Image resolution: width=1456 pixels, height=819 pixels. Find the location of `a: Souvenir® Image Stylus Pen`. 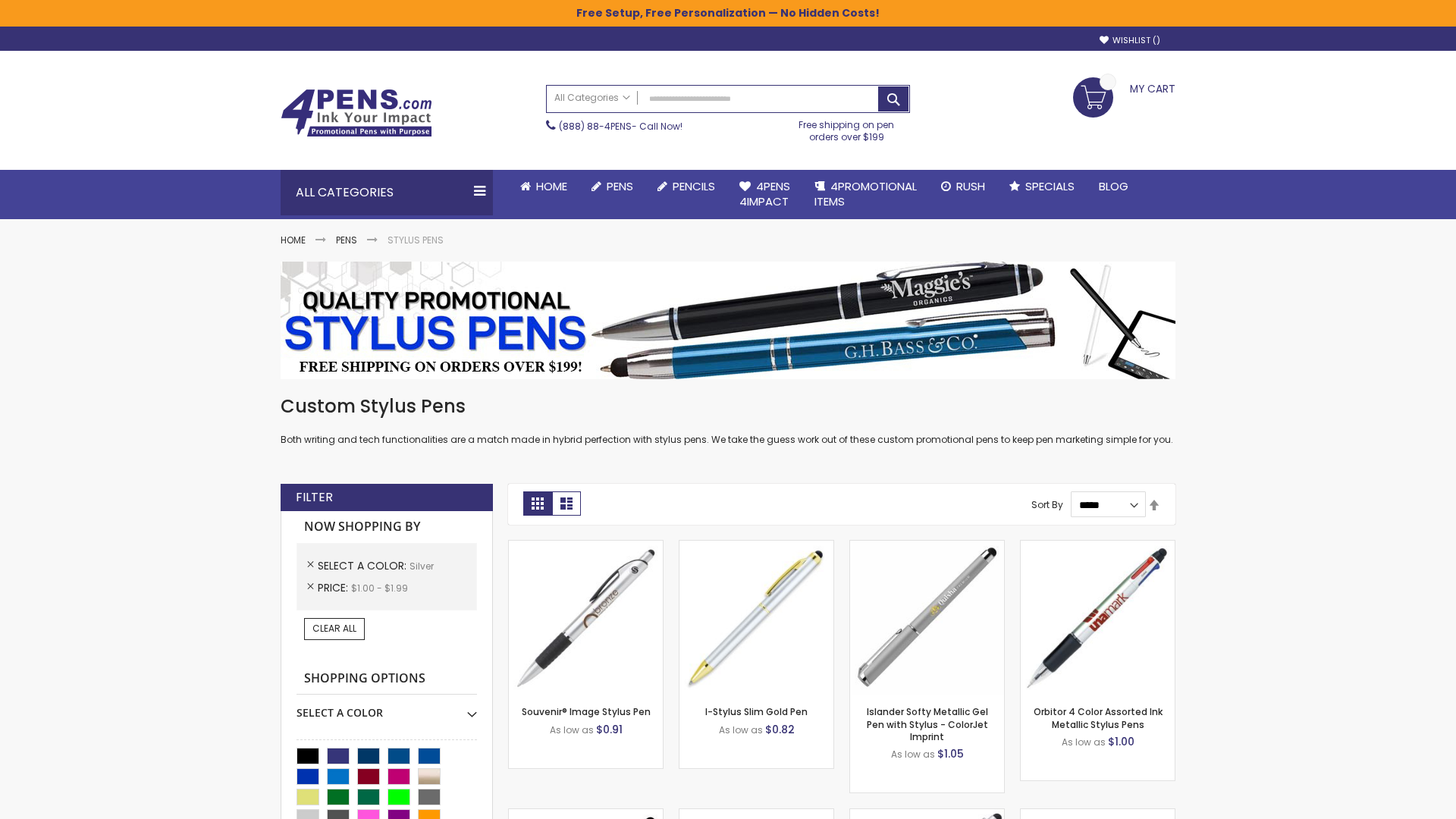

a: Souvenir® Image Stylus Pen is located at coordinates (586, 711).